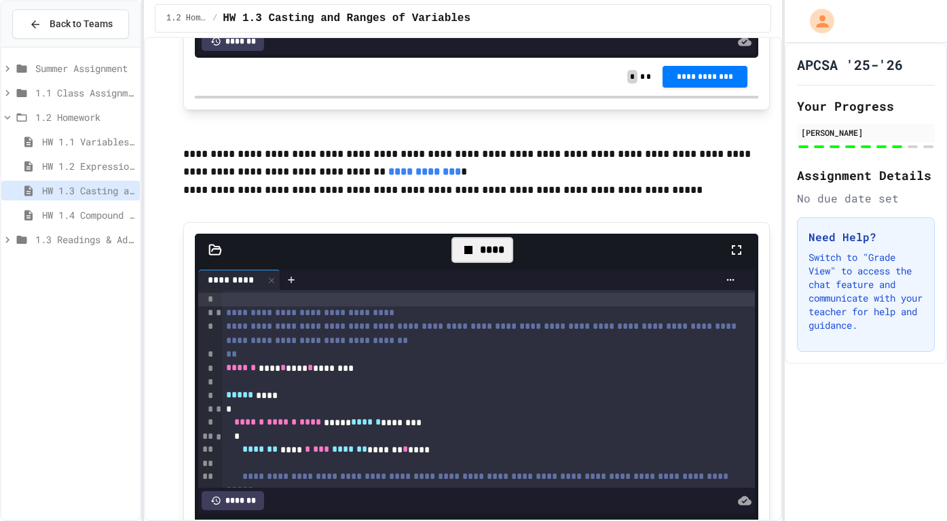 Image resolution: width=947 pixels, height=521 pixels. I want to click on div: My Account, so click(817, 21).